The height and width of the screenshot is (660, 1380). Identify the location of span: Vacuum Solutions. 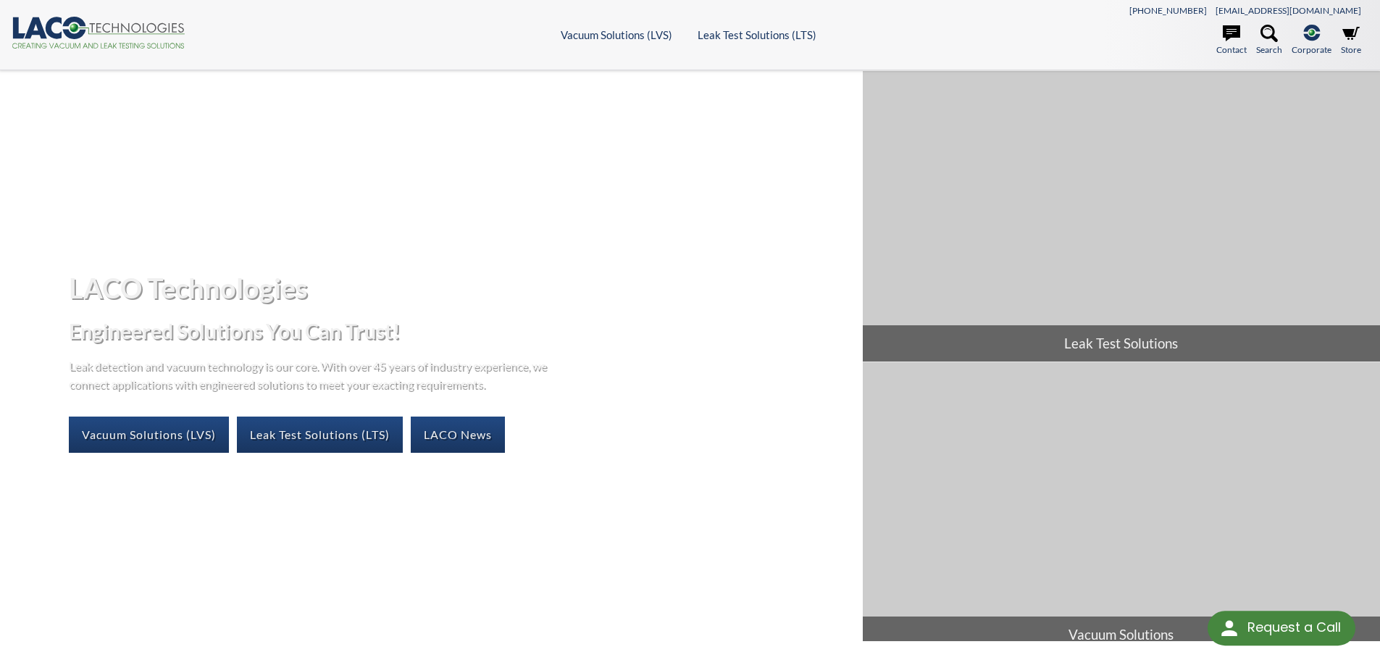
(1122, 635).